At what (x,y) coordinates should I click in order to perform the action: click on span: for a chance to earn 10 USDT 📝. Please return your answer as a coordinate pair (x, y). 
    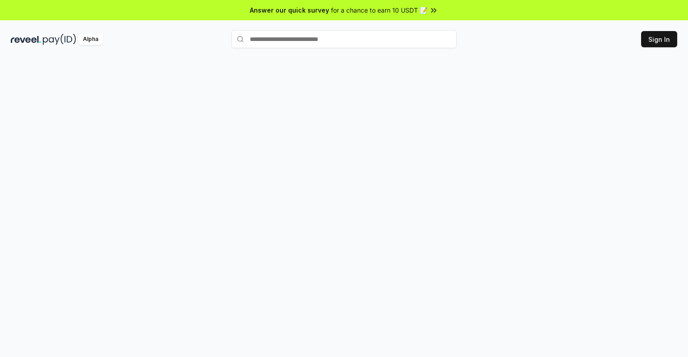
    Looking at the image, I should click on (379, 10).